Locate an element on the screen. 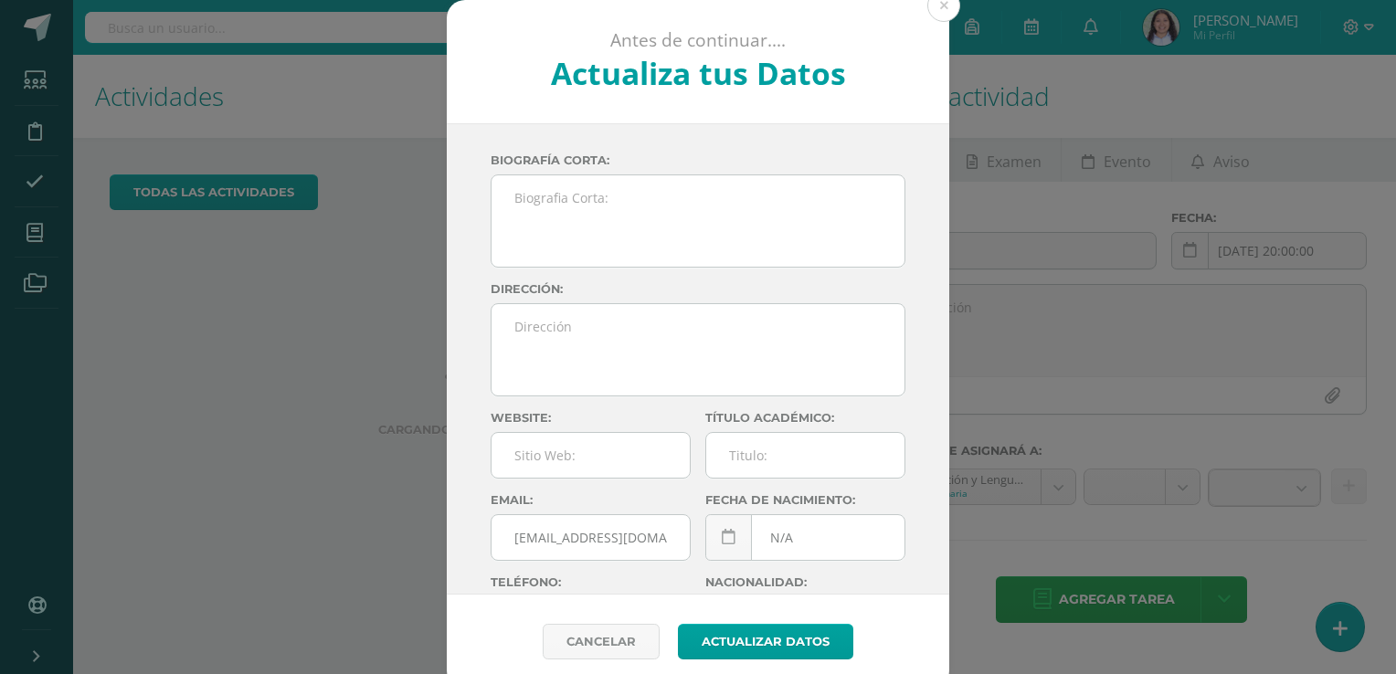 The image size is (1396, 674). a: Cancelar is located at coordinates (601, 641).